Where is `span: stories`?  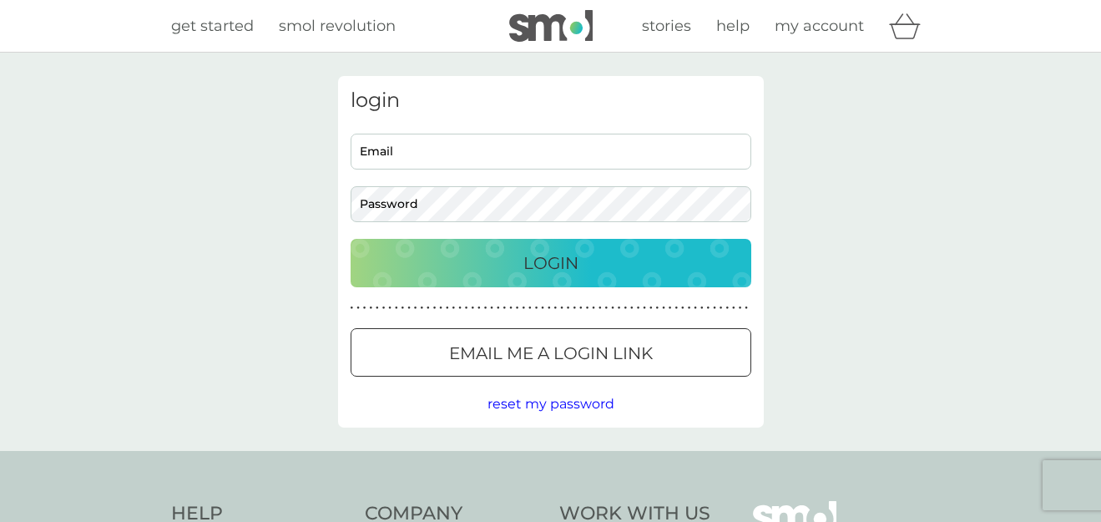 span: stories is located at coordinates (666, 26).